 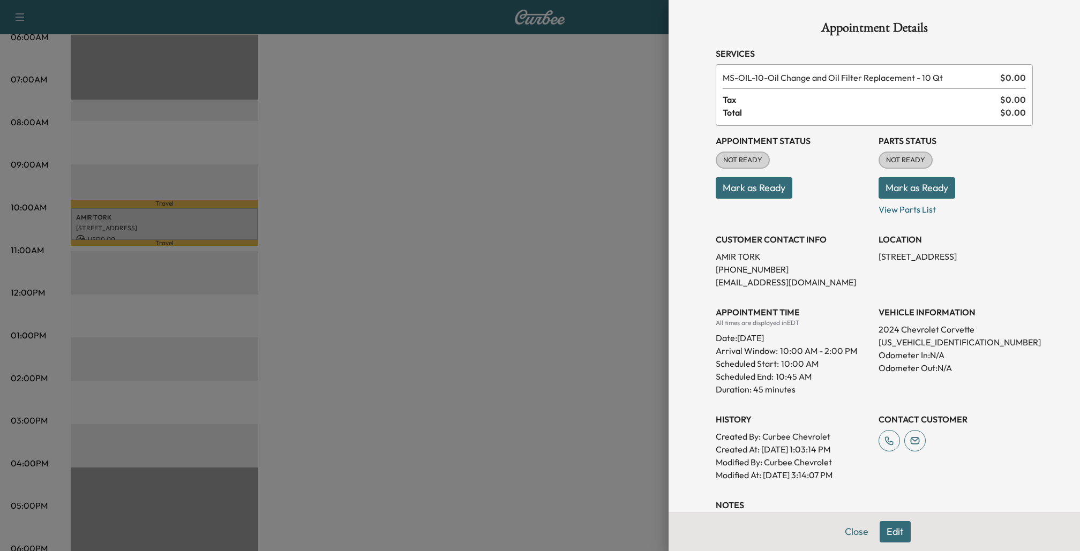 What do you see at coordinates (874, 30) in the screenshot?
I see `h1: Appointment Details` at bounding box center [874, 30].